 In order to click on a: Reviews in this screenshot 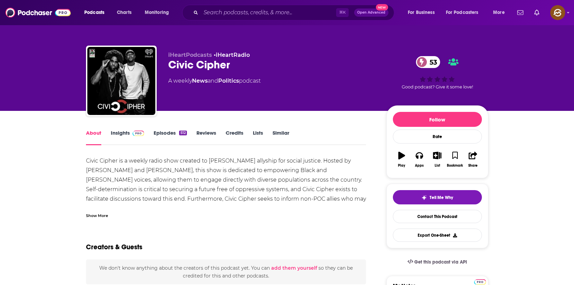, I will do `click(206, 137)`.